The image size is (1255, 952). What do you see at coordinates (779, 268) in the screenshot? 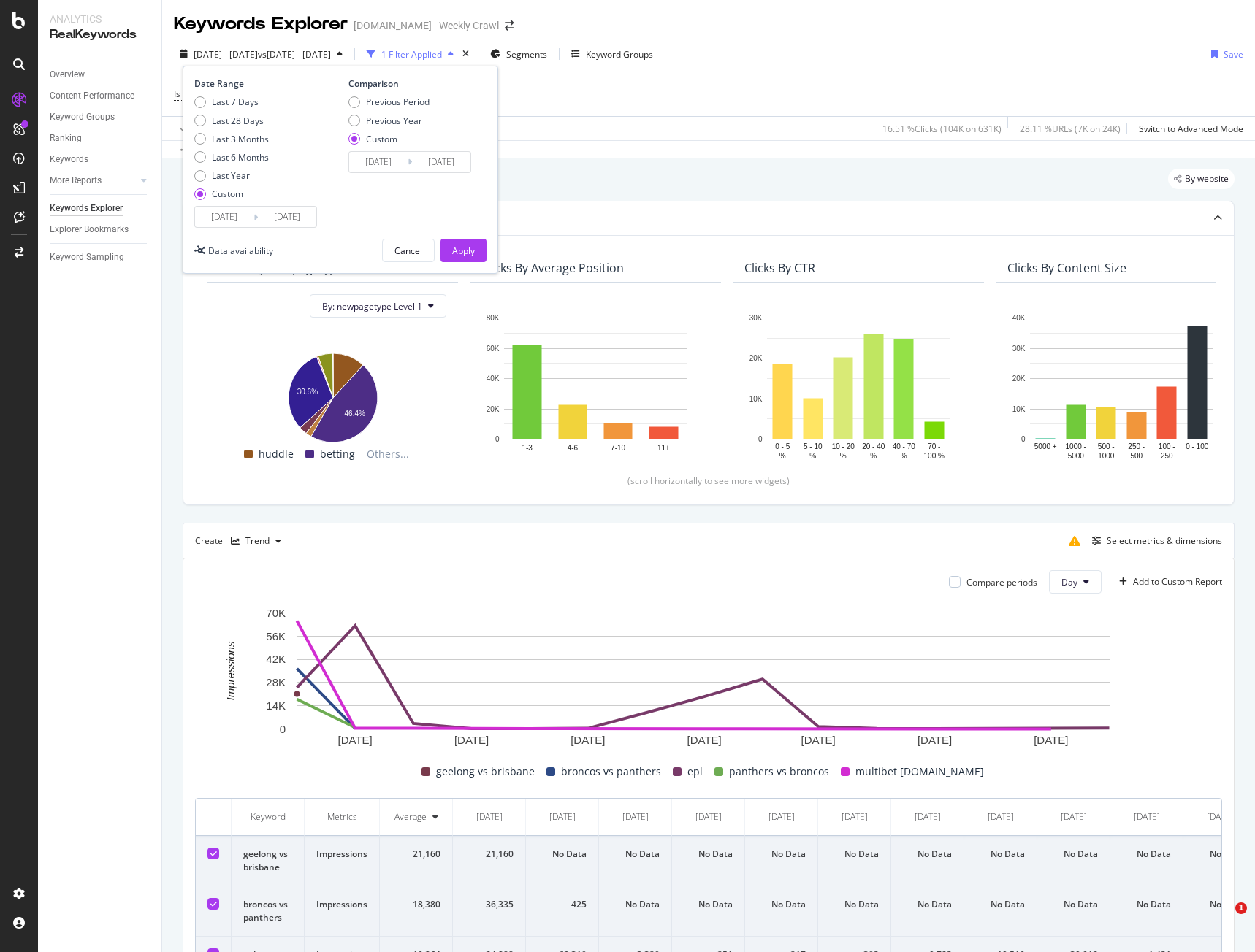
I see `div: Clicks By CTR` at bounding box center [779, 268].